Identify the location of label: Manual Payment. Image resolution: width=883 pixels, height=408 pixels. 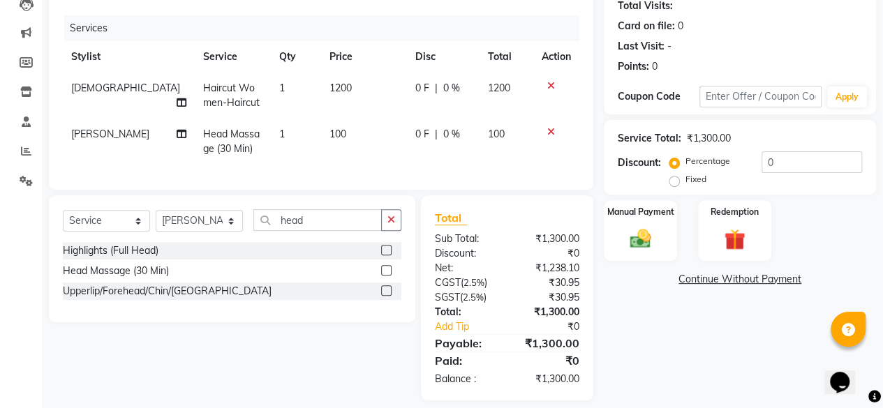
(641, 212).